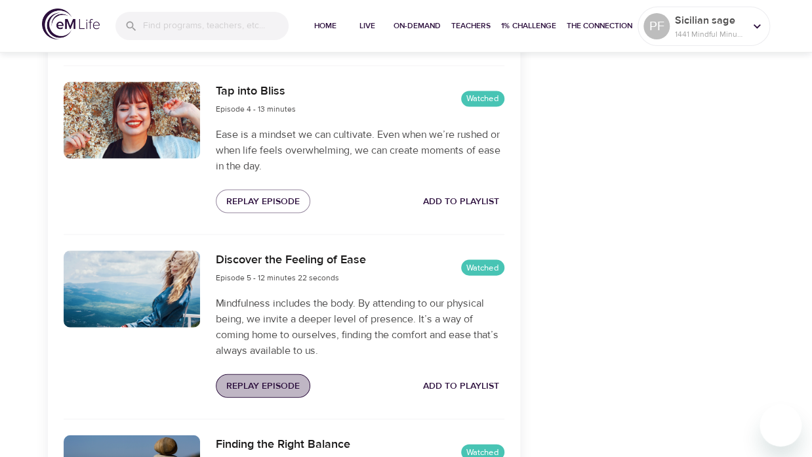 The image size is (812, 457). Describe the element at coordinates (360, 326) in the screenshot. I see `p: Mindfulness includes the body. By attending to our physical being, we invite a deeper level of pr...` at that location.